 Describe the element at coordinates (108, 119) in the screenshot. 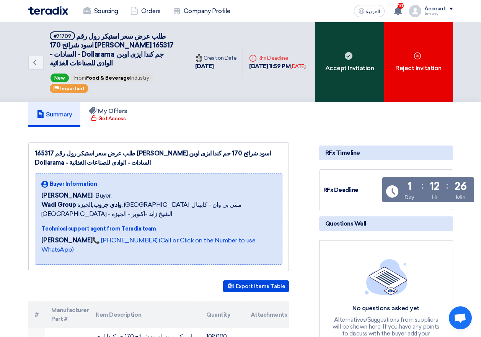

I see `div: Get Access` at that location.